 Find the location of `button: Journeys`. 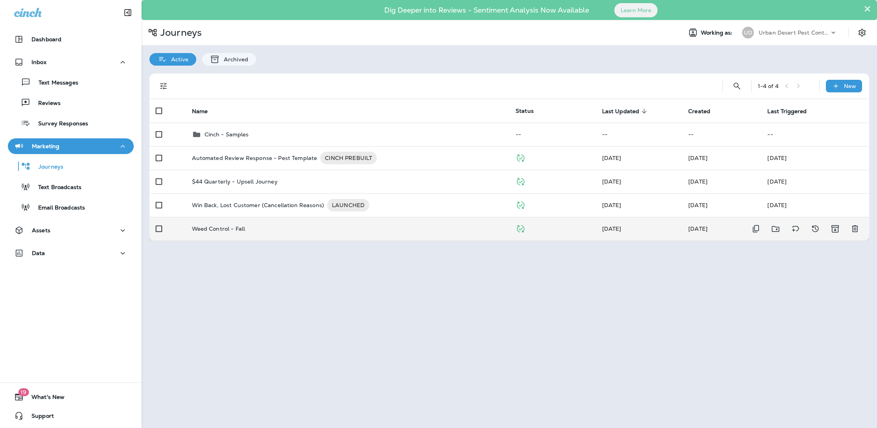

button: Journeys is located at coordinates (71, 166).